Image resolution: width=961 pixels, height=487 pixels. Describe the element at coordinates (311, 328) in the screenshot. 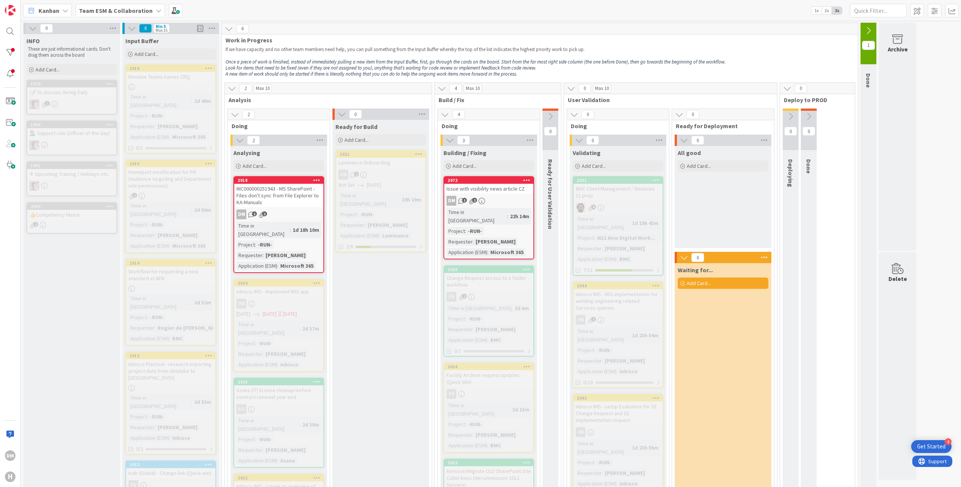

I see `div: 2d 37m` at that location.